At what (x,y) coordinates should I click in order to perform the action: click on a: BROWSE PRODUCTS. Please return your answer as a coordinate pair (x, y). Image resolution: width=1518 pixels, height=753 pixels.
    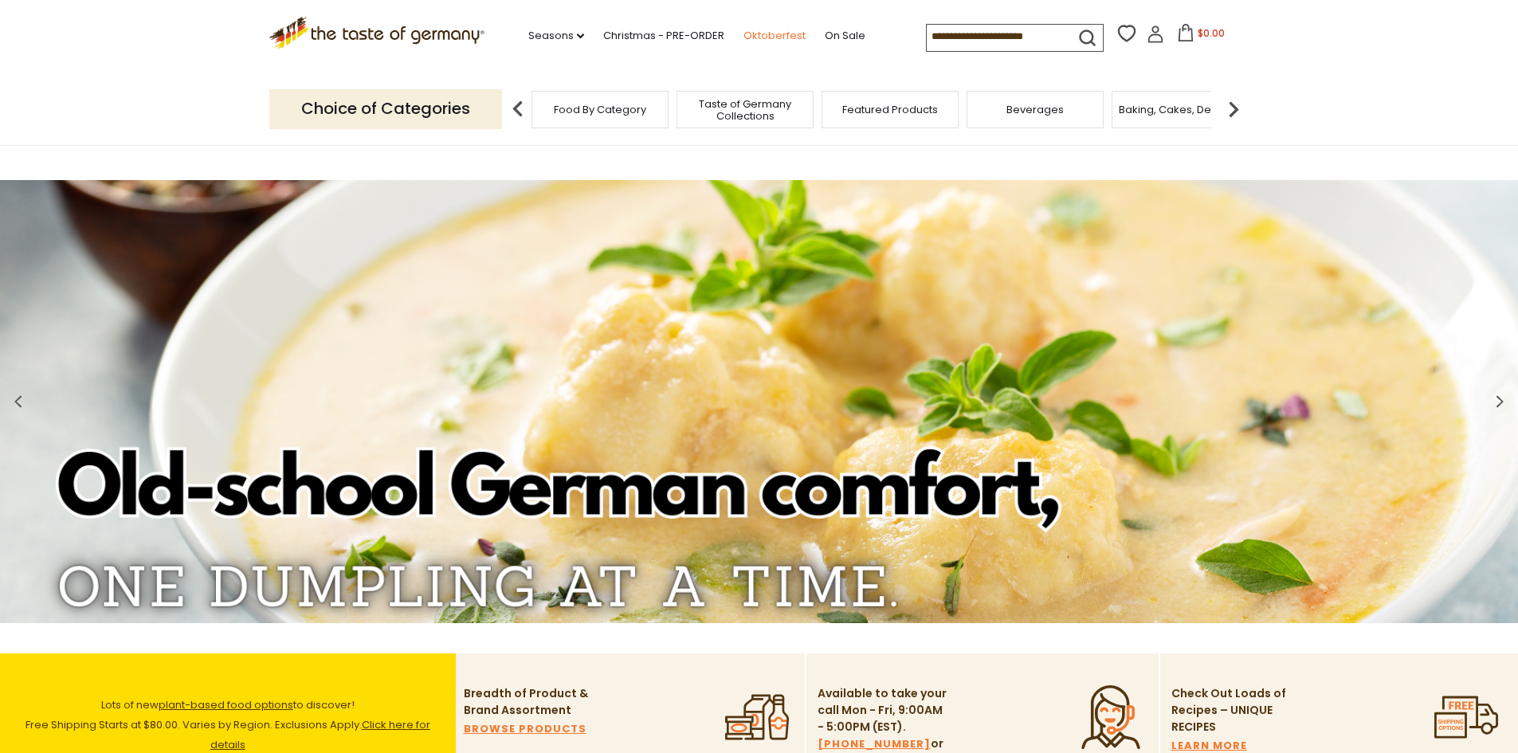
    Looking at the image, I should click on (525, 729).